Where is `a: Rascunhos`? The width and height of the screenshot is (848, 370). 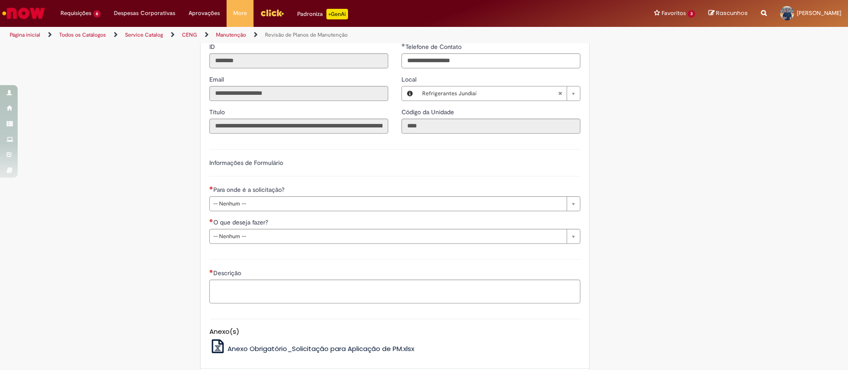 a: Rascunhos is located at coordinates (728, 13).